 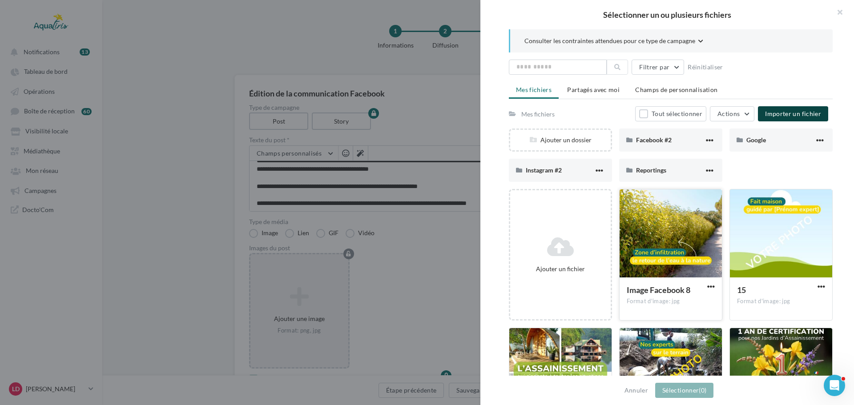 I want to click on button: Réinitialiser, so click(x=706, y=67).